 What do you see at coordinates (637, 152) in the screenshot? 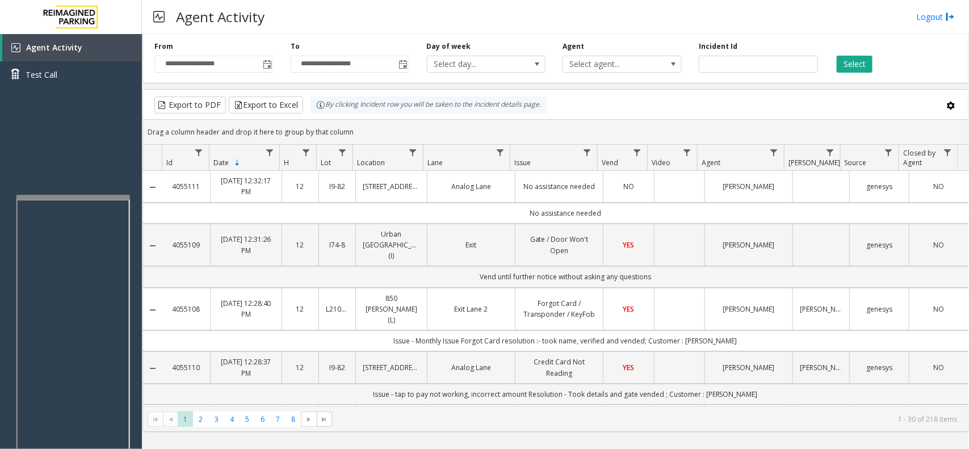
I see `a: Vend Filter Menu` at bounding box center [637, 152].